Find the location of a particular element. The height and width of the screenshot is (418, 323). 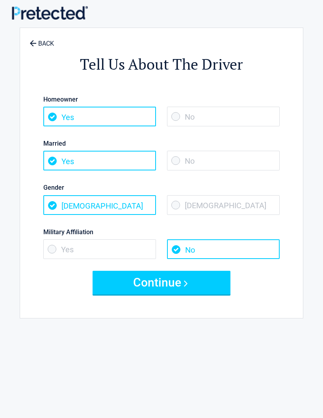

button: Continue is located at coordinates (161, 283).